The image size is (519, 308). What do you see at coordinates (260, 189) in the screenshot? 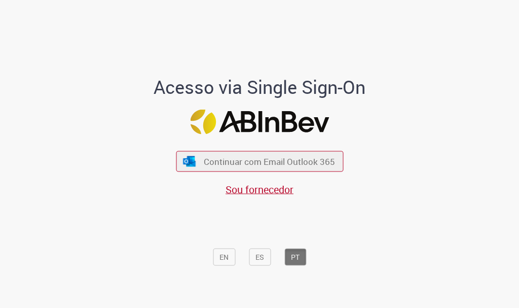
I see `span: Sou fornecedor` at bounding box center [260, 189].